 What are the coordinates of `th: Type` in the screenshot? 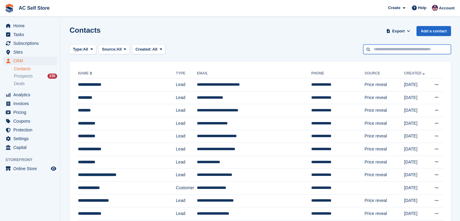 It's located at (186, 74).